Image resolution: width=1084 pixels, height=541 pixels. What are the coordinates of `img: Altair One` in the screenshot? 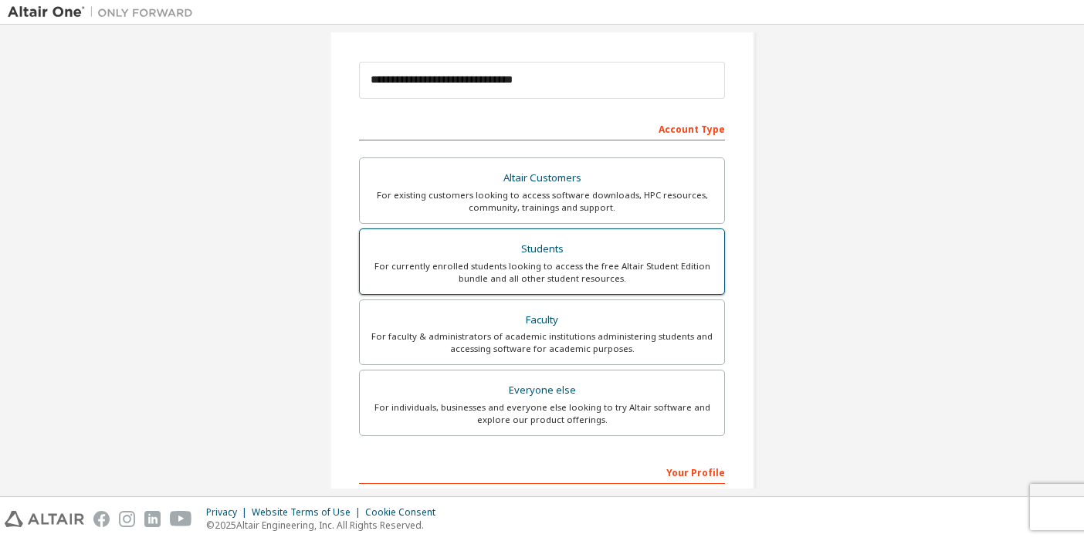 It's located at (104, 12).